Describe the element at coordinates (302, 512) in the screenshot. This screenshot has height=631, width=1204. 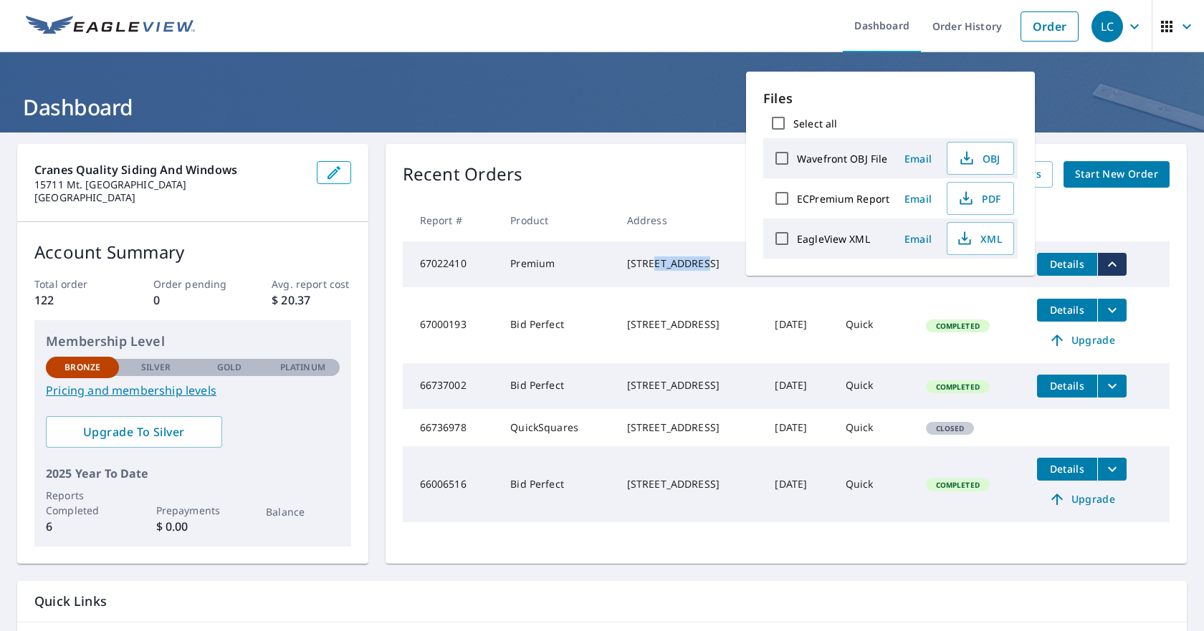
I see `p: Balance` at that location.